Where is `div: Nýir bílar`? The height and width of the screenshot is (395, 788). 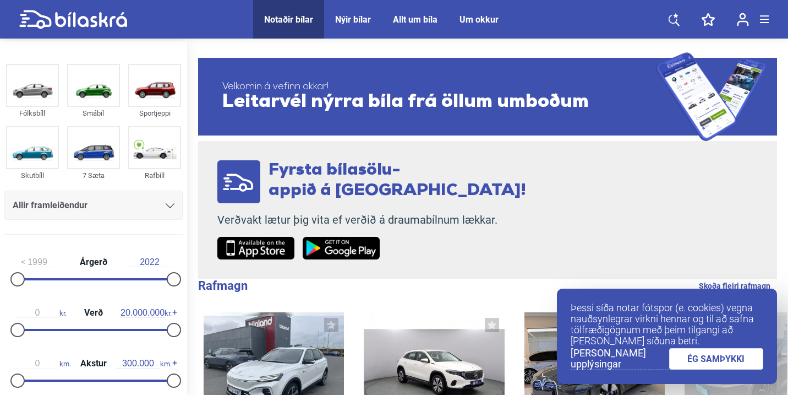
div: Nýir bílar is located at coordinates (353, 19).